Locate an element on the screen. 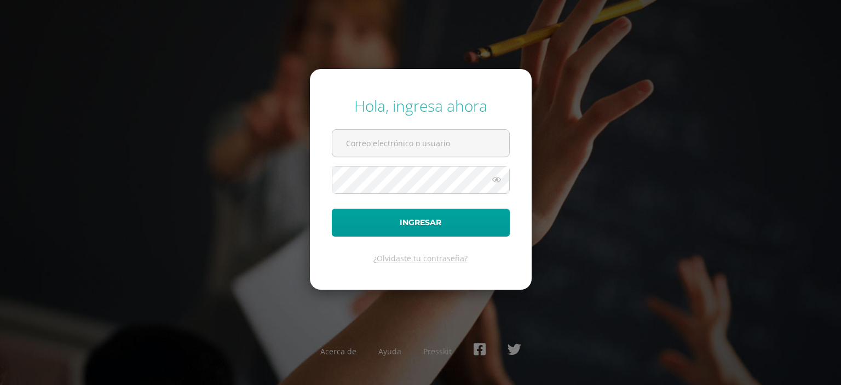  a: Ayuda is located at coordinates (390, 351).